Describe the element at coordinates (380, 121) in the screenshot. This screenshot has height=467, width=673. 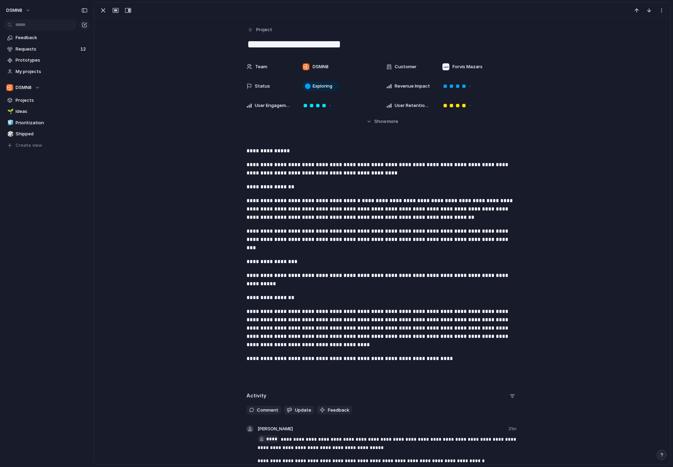
I see `span: Show` at that location.